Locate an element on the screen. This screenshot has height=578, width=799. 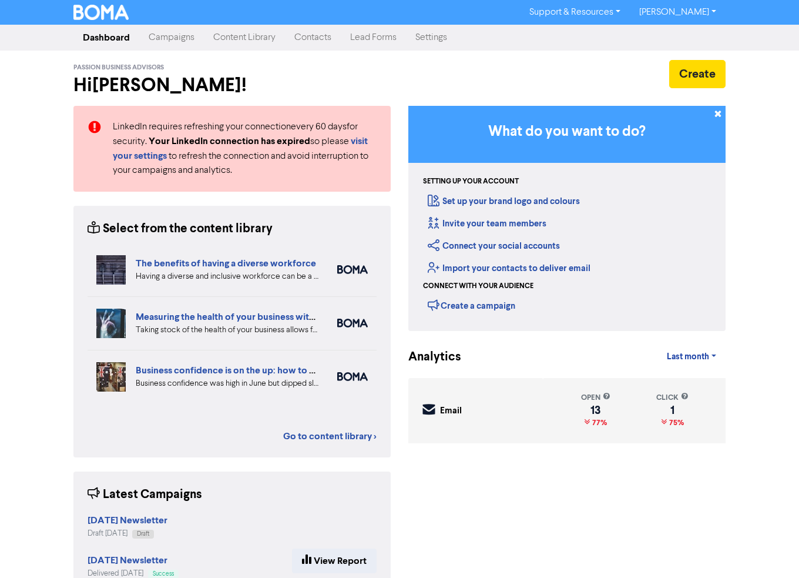
a: Set up your brand logo and colours is located at coordinates (504, 201).